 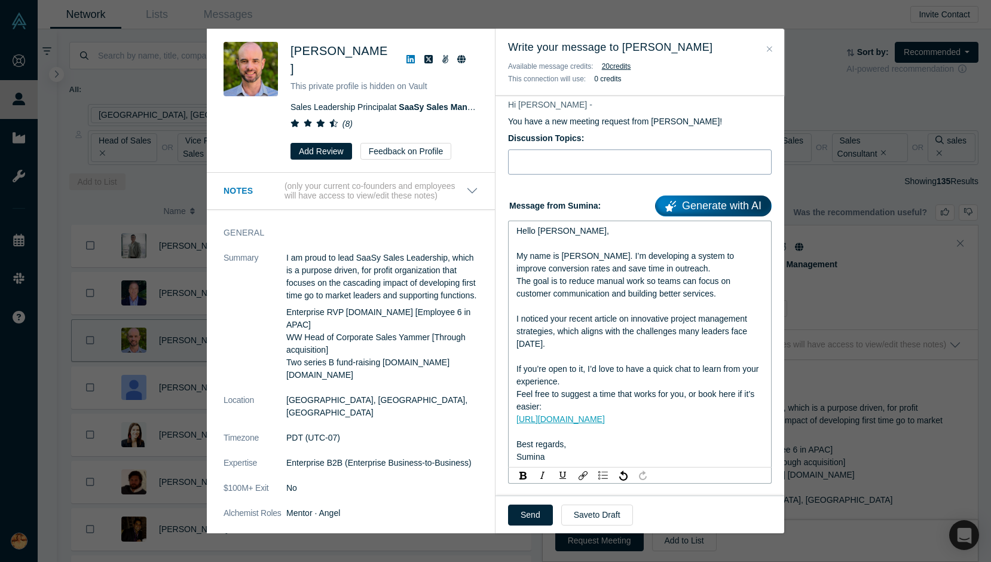 I want to click on div: rdw-link-control, so click(x=583, y=475).